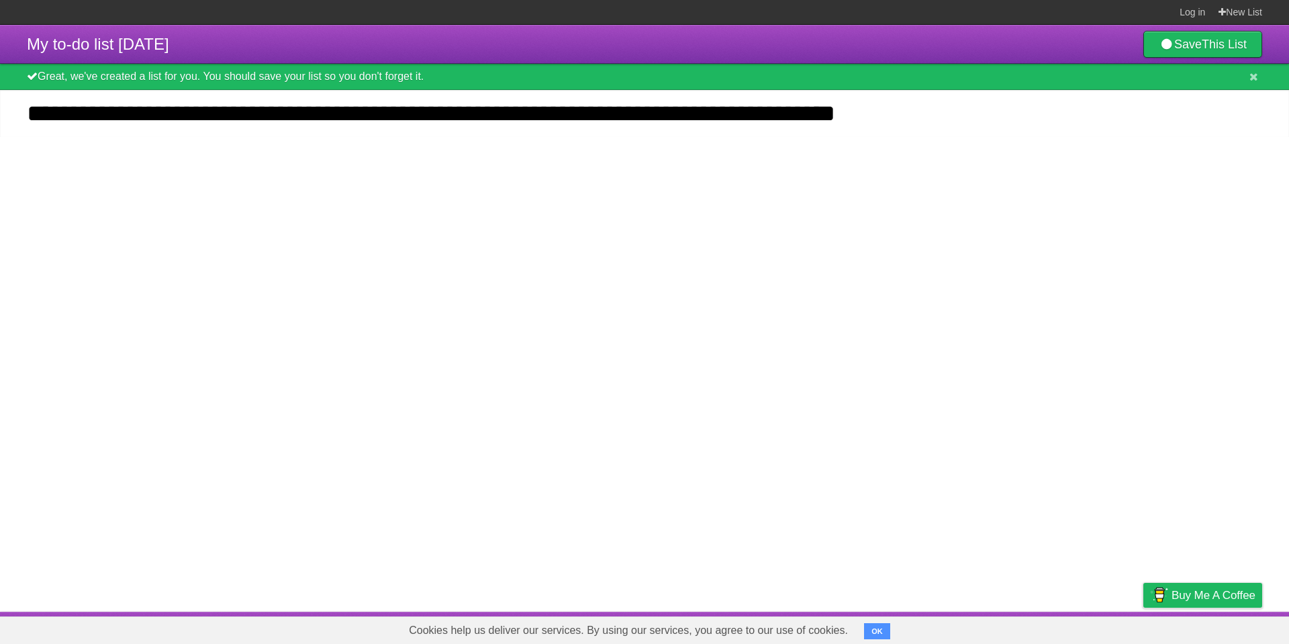 This screenshot has width=1289, height=644. What do you see at coordinates (1158, 595) in the screenshot?
I see `img: Buy me a coffee` at bounding box center [1158, 595].